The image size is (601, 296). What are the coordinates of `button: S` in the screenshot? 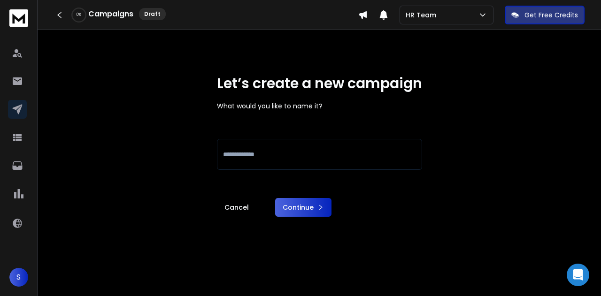 It's located at (19, 278).